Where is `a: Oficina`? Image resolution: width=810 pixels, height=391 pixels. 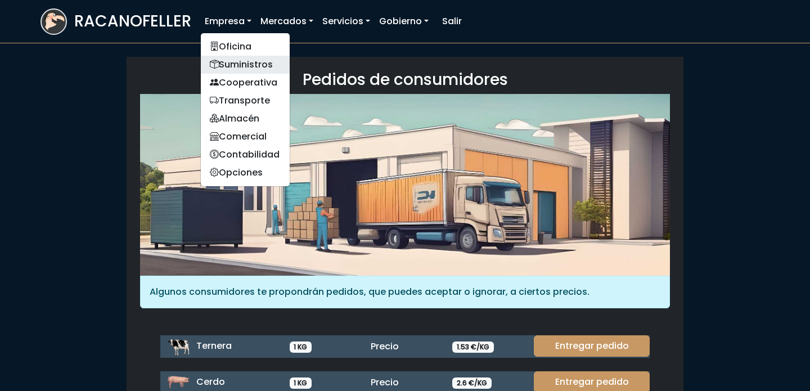
a: Oficina is located at coordinates (245, 47).